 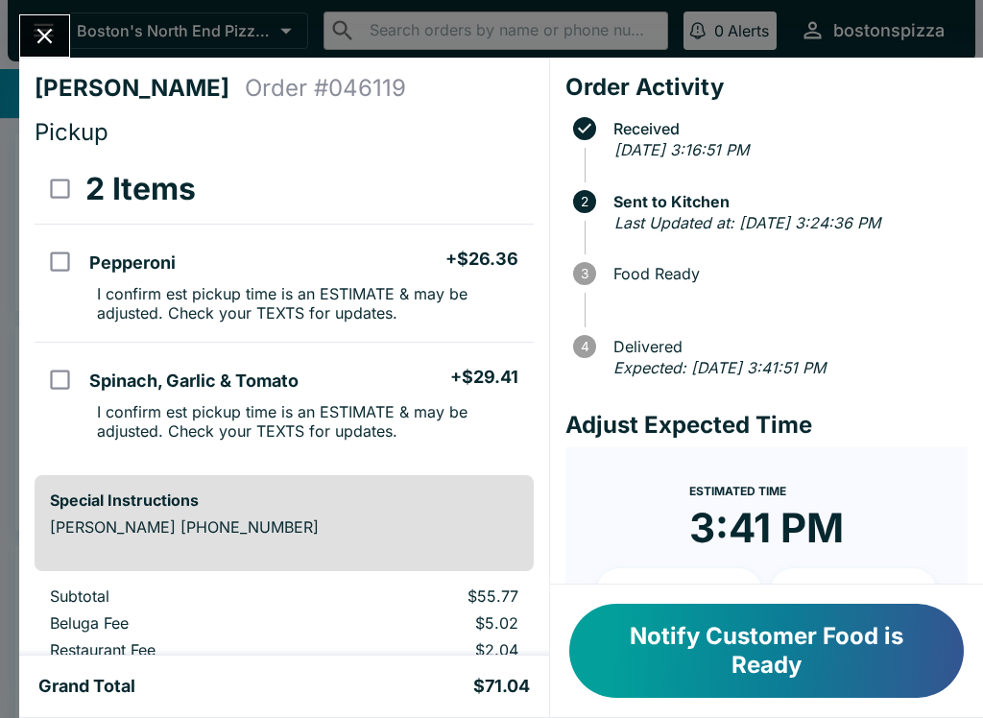 What do you see at coordinates (786, 274) in the screenshot?
I see `span: Food Ready` at bounding box center [786, 274].